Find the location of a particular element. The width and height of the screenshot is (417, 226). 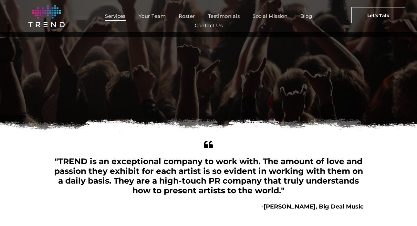

span: "TREND is an exceptional company to work with. The amount of love and passion they exhibit for ea... is located at coordinates (209, 176).